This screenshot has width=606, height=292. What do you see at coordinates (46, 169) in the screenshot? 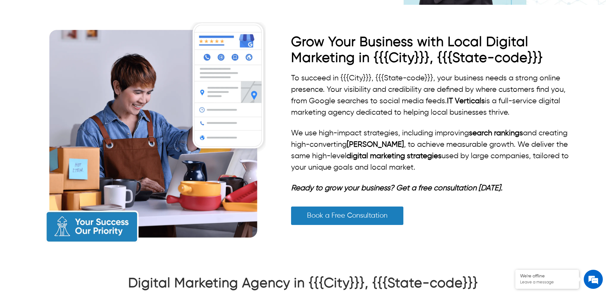
I see `img: salesiqlogo_leal7QplfZFryJ6FIlVepeu7OftD7mt8q6exU6-34PB8prfIgodN67KcxXM9Y7JQ_.png` at bounding box center [46, 169].